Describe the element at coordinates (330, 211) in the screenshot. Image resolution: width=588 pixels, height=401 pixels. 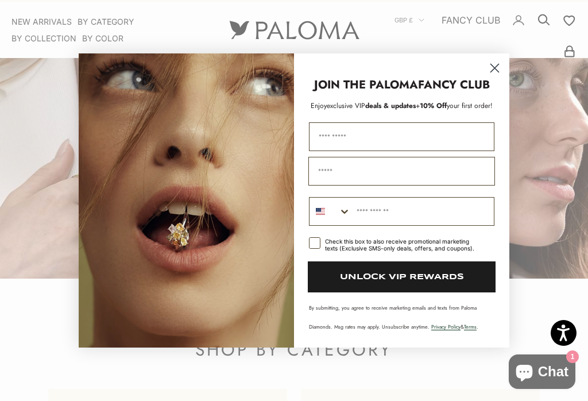
I see `button: Search Countries` at that location.